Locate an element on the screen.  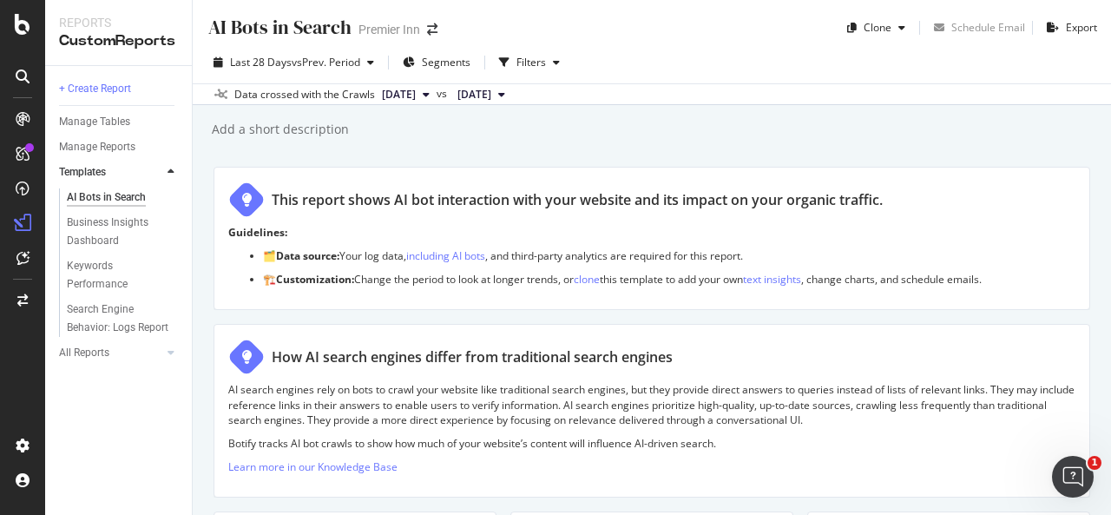
span: vs Prev. Period is located at coordinates (326, 62).